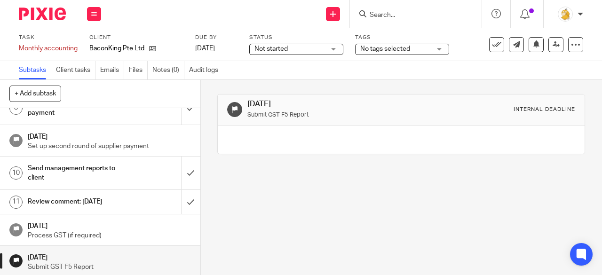 Image resolution: width=602 pixels, height=275 pixels. What do you see at coordinates (48, 38) in the screenshot?
I see `label: Task` at bounding box center [48, 38].